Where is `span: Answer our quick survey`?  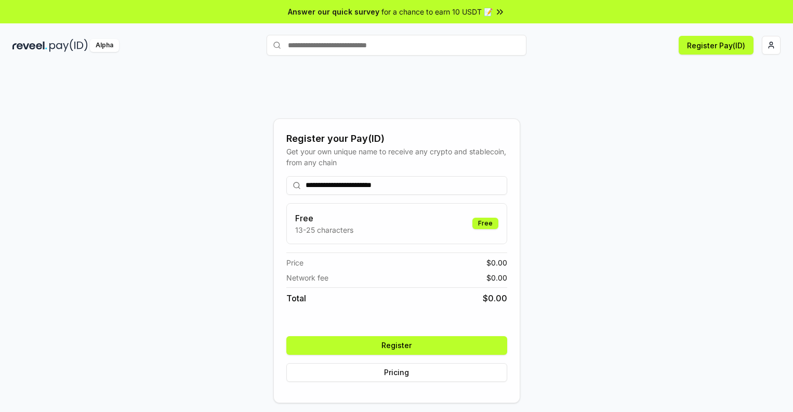
span: Answer our quick survey is located at coordinates (333, 11).